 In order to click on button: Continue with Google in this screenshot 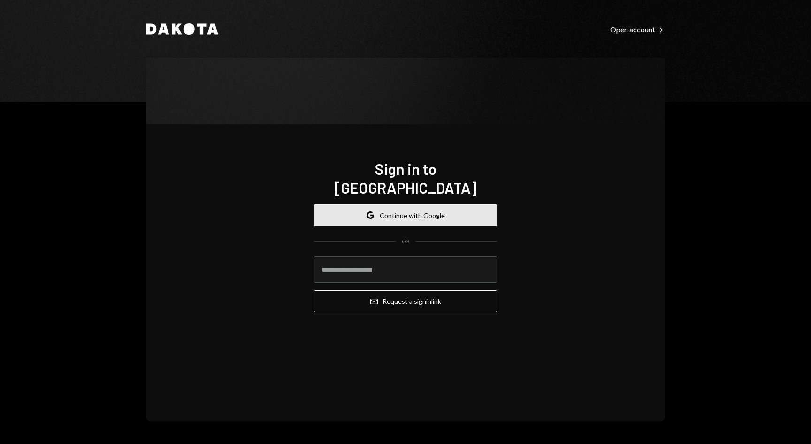, I will do `click(405, 215)`.